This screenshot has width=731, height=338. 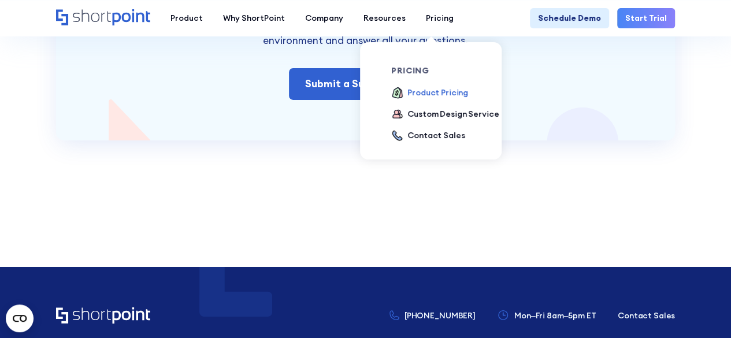 I want to click on div: Product, so click(x=187, y=18).